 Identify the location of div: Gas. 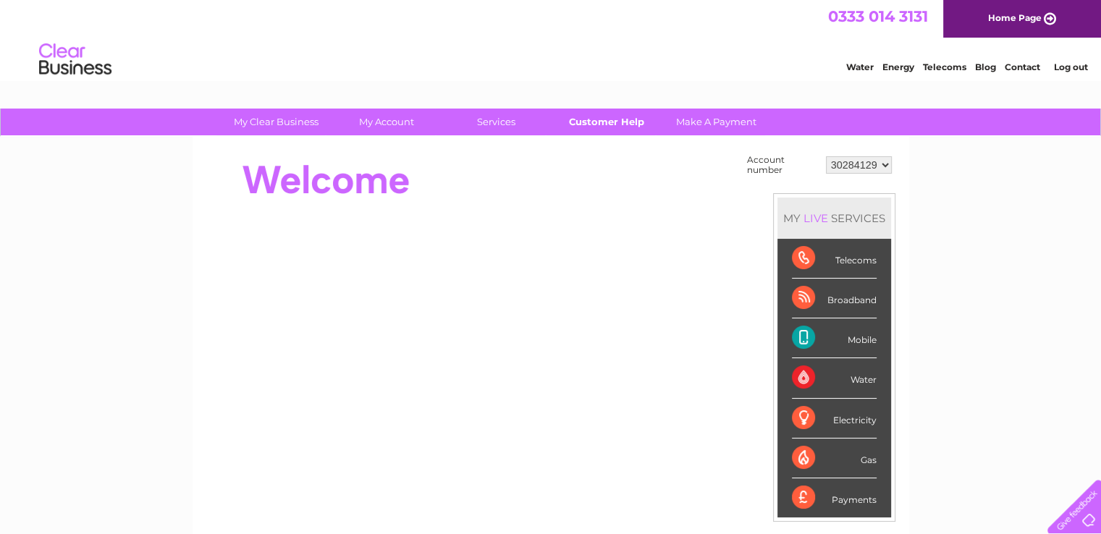
(834, 458).